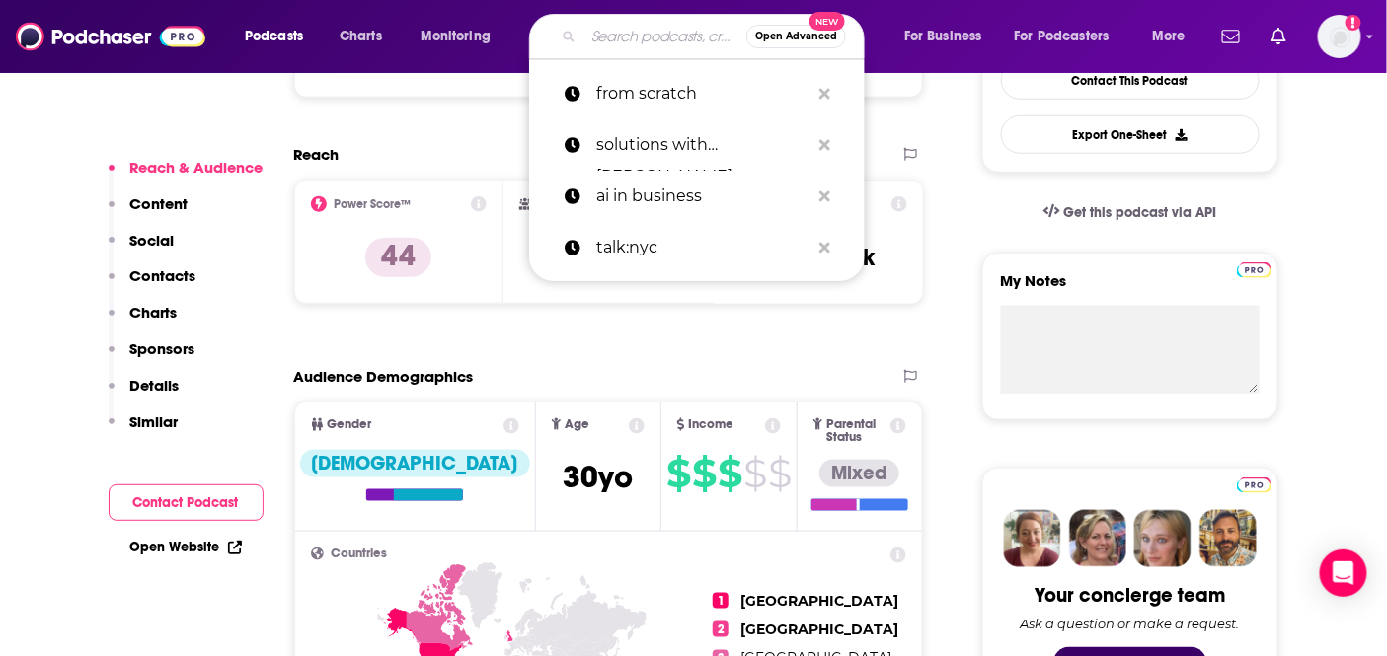  What do you see at coordinates (712, 424) in the screenshot?
I see `span: Income` at bounding box center [712, 424].